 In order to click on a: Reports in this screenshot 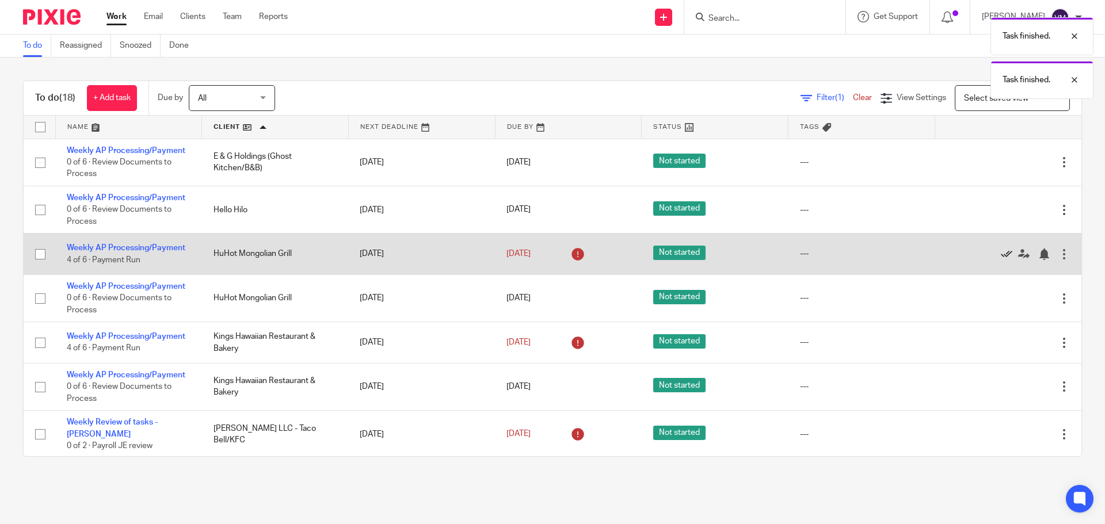, I will do `click(273, 17)`.